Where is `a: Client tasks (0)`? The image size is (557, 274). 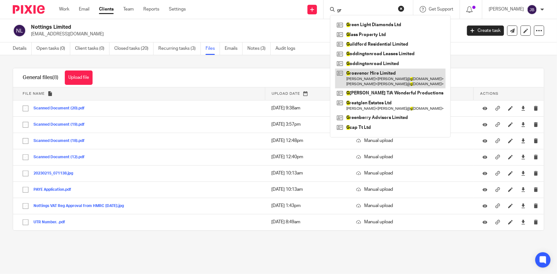 a: Client tasks (0) is located at coordinates (92, 49).